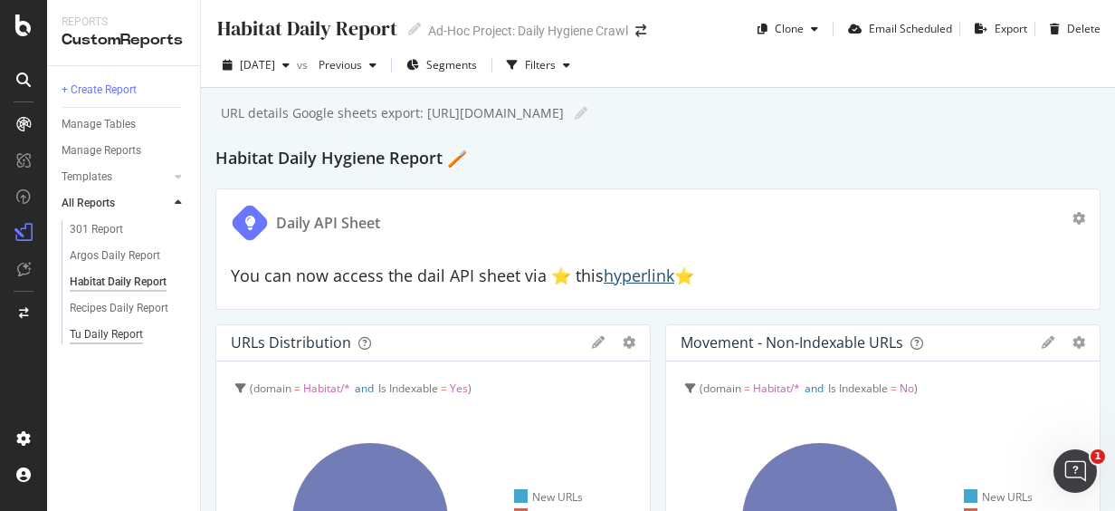 This screenshot has width=1115, height=511. What do you see at coordinates (115, 203) in the screenshot?
I see `a: All Reports` at bounding box center [115, 203].